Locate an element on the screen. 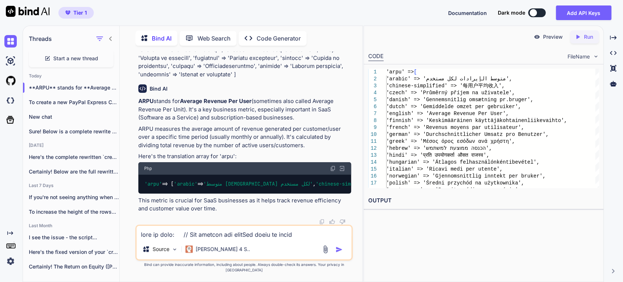 This screenshot has width=623, height=282. h6: Bind AI is located at coordinates (158, 89).